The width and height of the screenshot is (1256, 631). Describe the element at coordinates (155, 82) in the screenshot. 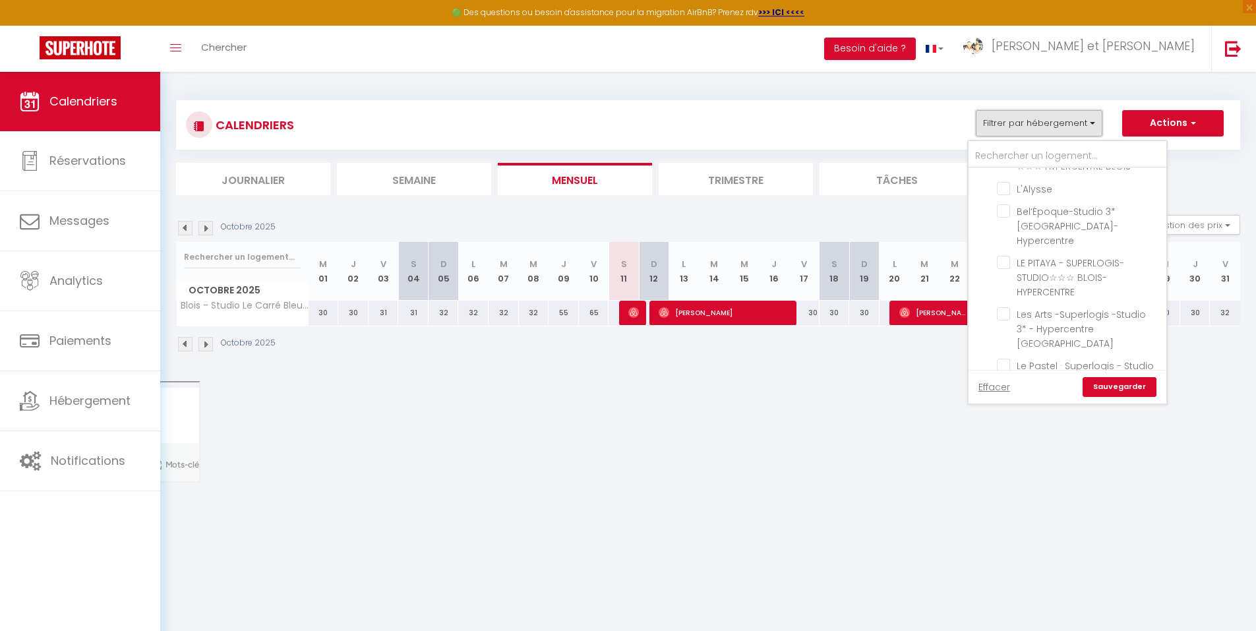

I see `img: tab_keywords_by_traffic_grey.svg` at that location.